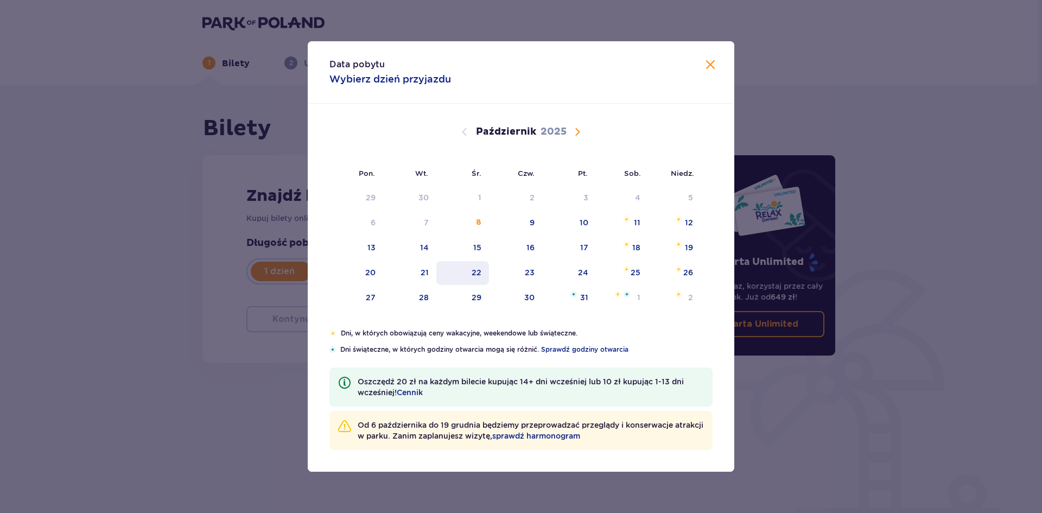 The width and height of the screenshot is (1042, 513). I want to click on p: 2025, so click(553, 132).